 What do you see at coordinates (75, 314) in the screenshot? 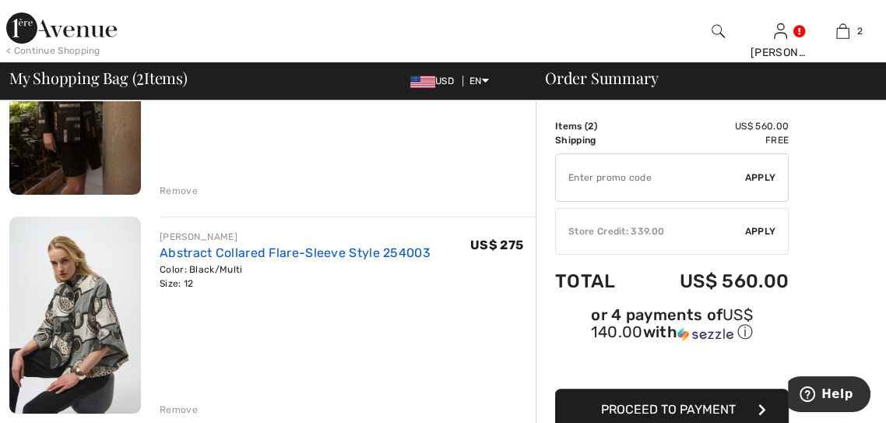
I see `img: Abstract Collared Flare-Sleeve Style 254003` at bounding box center [75, 314].